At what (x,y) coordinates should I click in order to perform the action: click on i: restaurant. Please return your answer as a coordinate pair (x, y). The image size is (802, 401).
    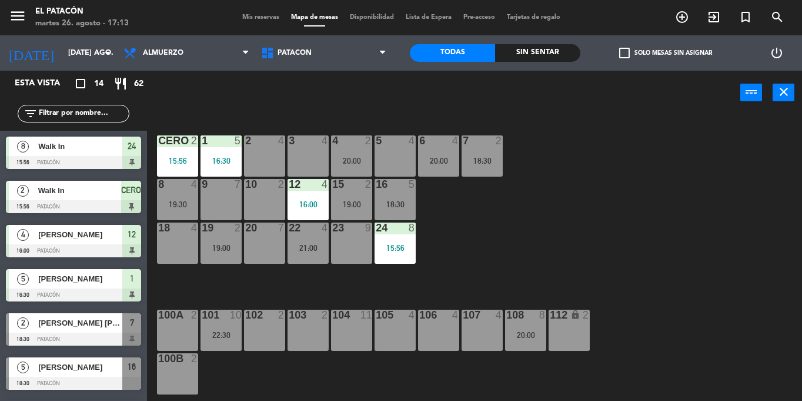
    Looking at the image, I should click on (121, 84).